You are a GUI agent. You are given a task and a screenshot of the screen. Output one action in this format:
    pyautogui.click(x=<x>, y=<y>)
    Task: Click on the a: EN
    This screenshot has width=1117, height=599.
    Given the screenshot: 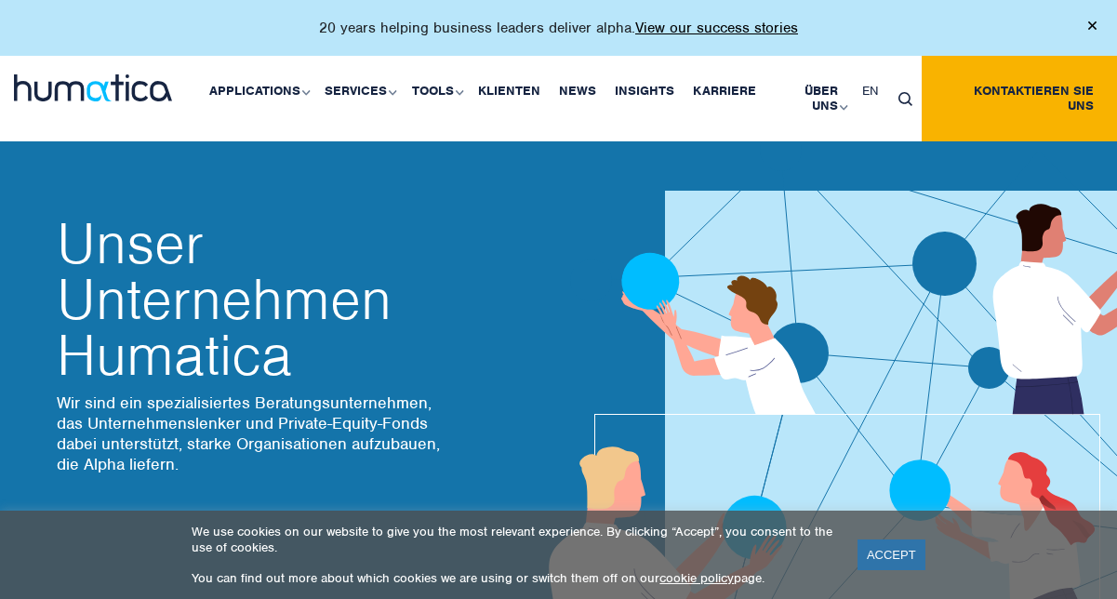 What is the action you would take?
    pyautogui.click(x=871, y=91)
    